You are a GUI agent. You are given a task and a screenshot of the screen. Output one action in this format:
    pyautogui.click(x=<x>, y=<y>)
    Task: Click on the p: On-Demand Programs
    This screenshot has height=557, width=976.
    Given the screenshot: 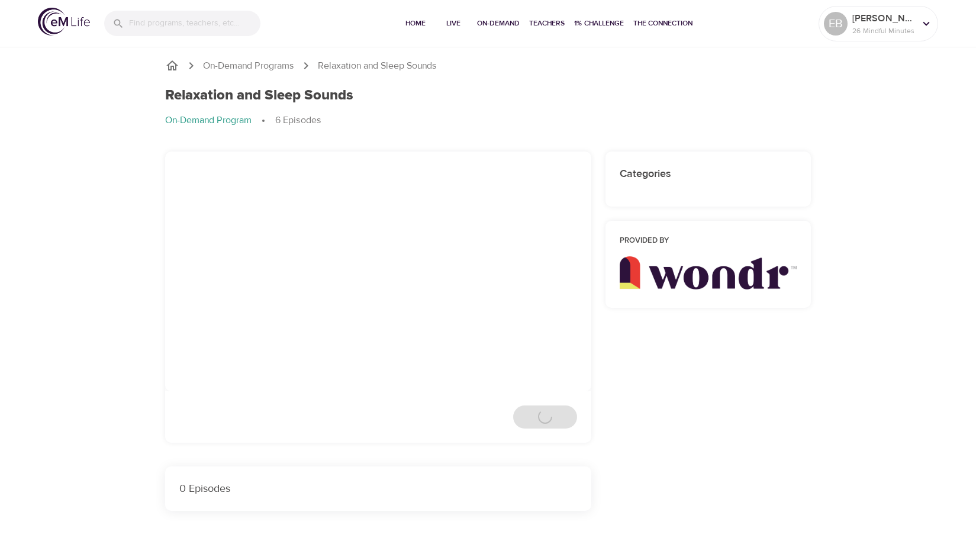 What is the action you would take?
    pyautogui.click(x=249, y=66)
    